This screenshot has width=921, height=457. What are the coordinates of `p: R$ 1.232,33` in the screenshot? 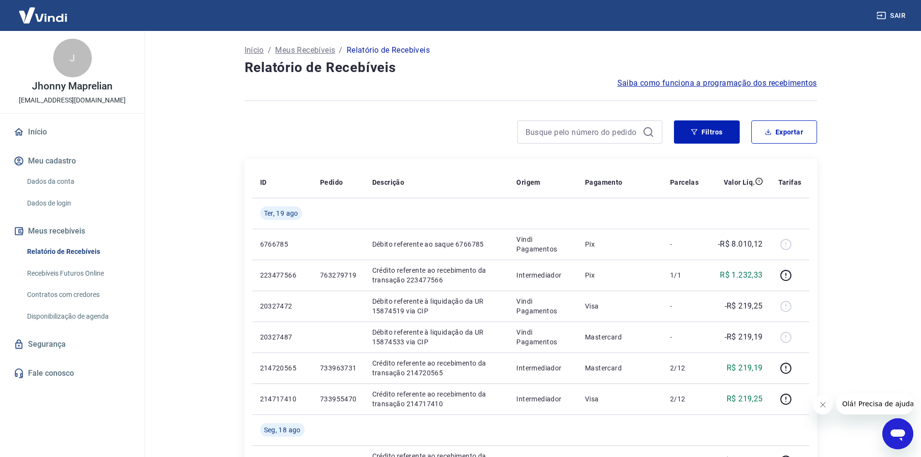 It's located at (741, 275).